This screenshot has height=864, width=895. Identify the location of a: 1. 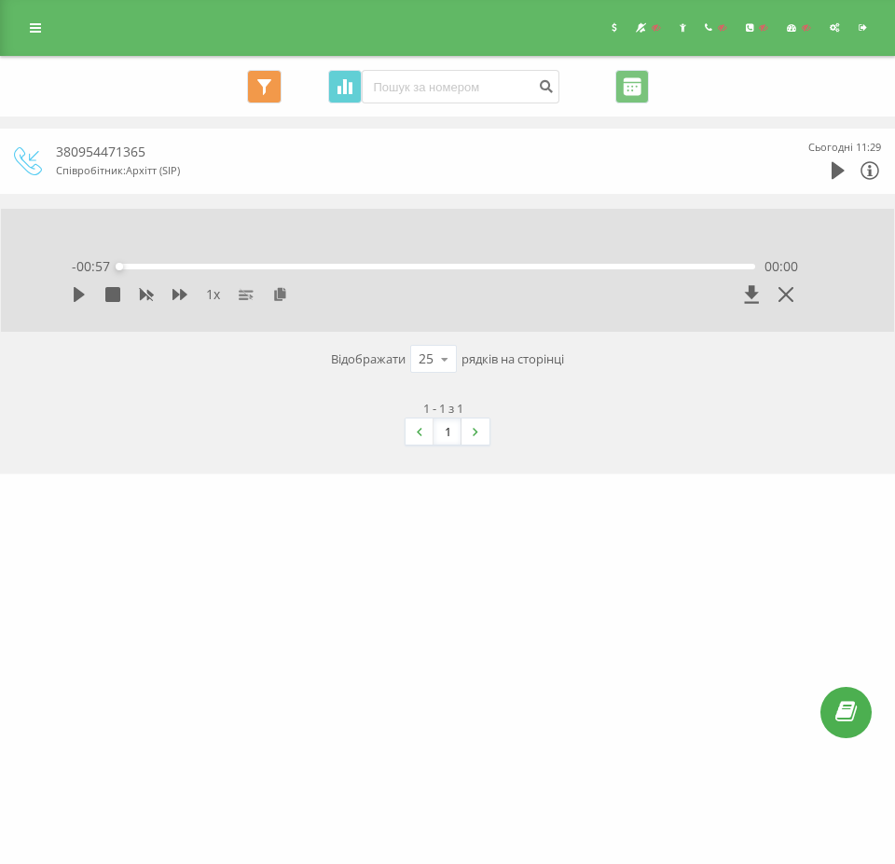
(448, 432).